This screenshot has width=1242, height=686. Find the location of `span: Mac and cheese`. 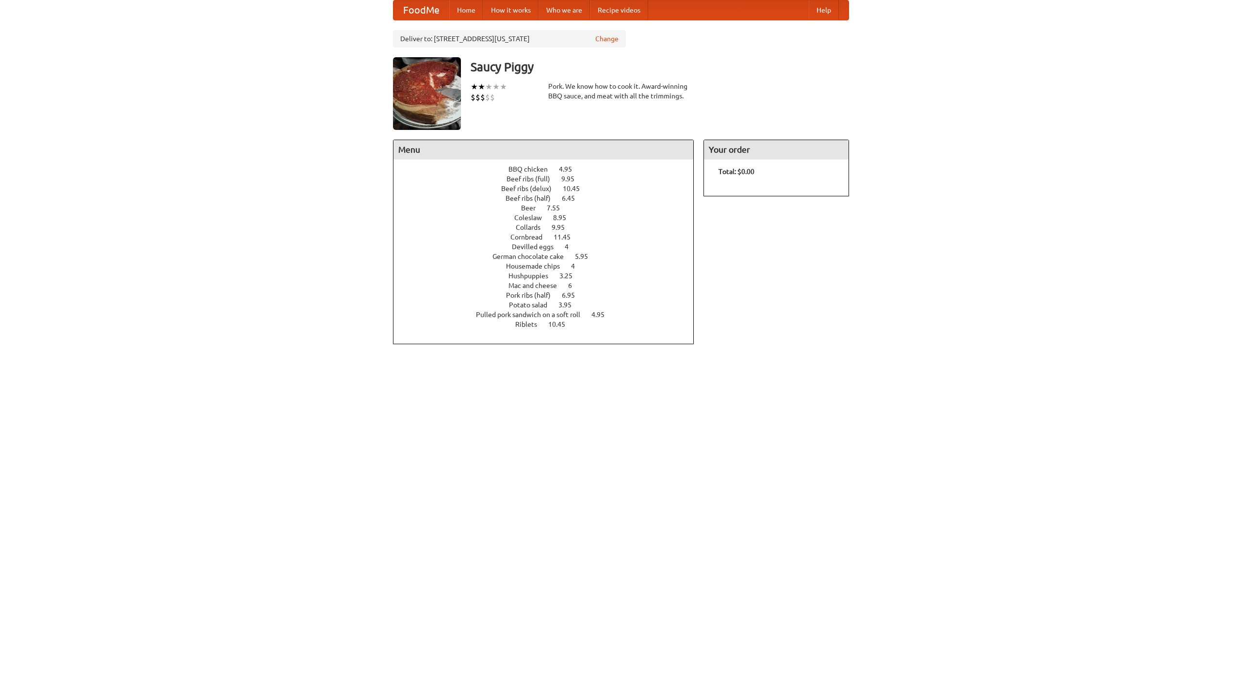

span: Mac and cheese is located at coordinates (537, 286).